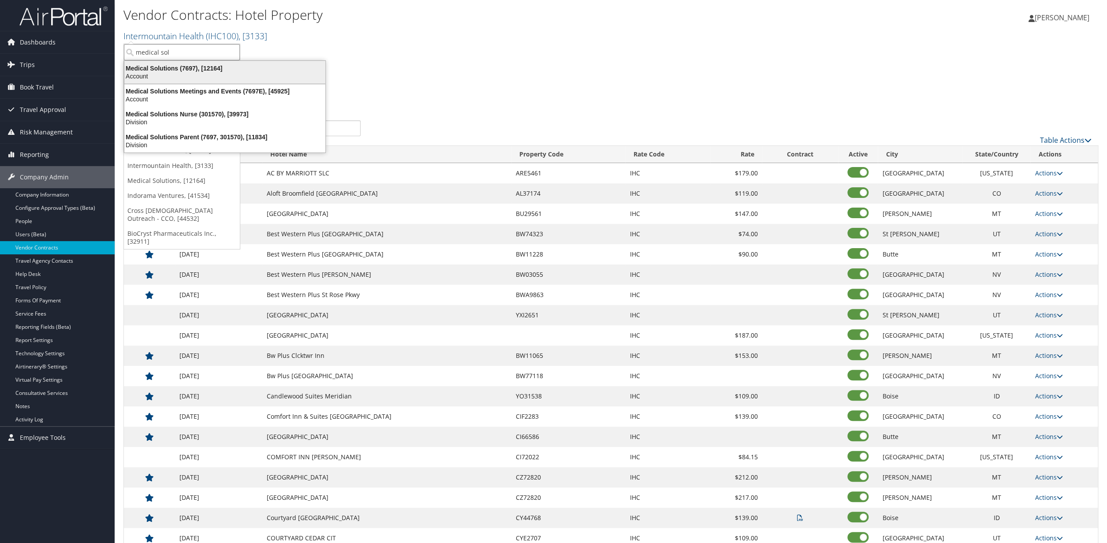 This screenshot has width=1107, height=543. Describe the element at coordinates (37, 42) in the screenshot. I see `span: Dashboards` at that location.